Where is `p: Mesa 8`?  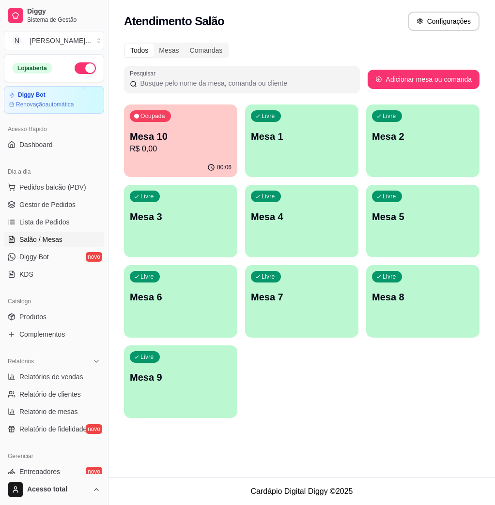
p: Mesa 8 is located at coordinates (423, 297).